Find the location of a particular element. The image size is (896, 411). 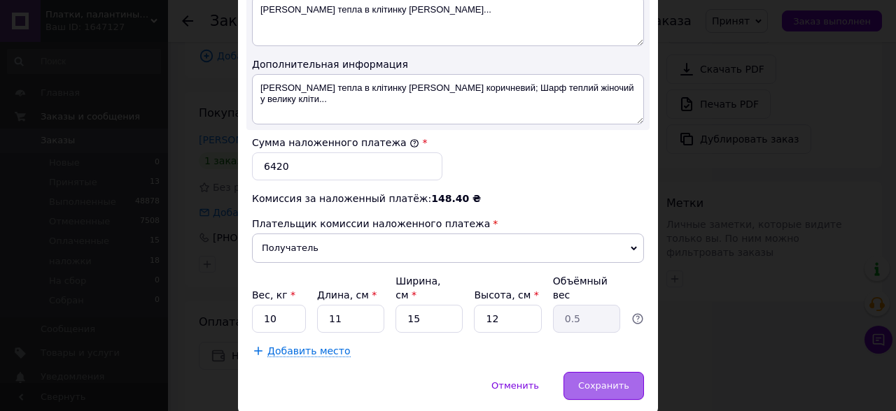

label: Высота, см is located at coordinates (506, 295).